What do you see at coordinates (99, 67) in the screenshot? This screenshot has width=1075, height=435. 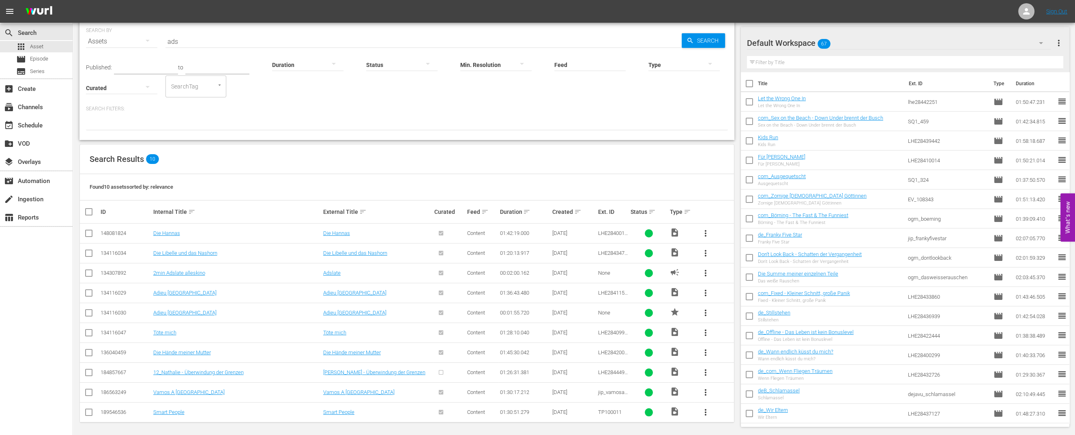 I see `span: Published:` at bounding box center [99, 67].